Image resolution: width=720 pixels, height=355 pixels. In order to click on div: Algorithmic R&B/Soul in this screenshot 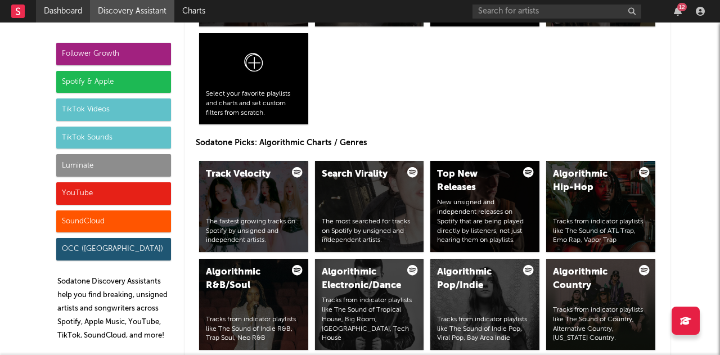, I will do `click(244, 279)`.